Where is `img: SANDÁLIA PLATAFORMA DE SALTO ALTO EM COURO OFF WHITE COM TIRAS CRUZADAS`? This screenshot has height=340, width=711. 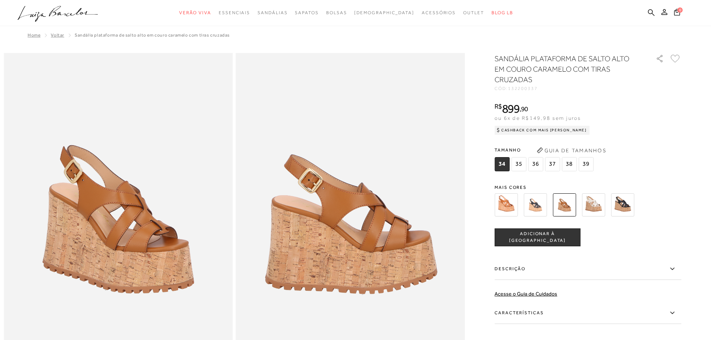 img: SANDÁLIA PLATAFORMA DE SALTO ALTO EM COURO OFF WHITE COM TIRAS CRUZADAS is located at coordinates (594, 205).